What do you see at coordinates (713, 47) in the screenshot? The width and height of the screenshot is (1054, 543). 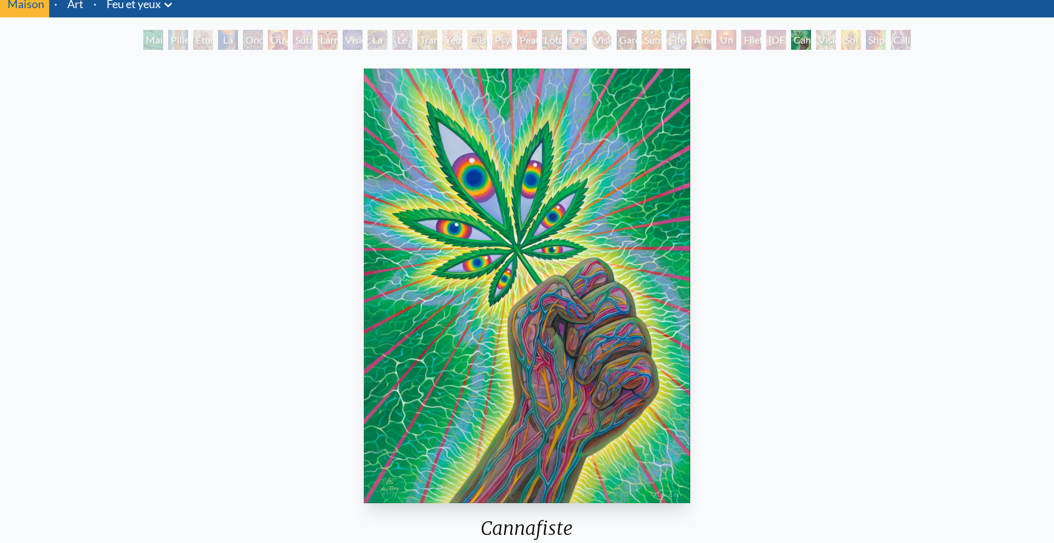 I see `font: Âme suprême` at bounding box center [713, 47].